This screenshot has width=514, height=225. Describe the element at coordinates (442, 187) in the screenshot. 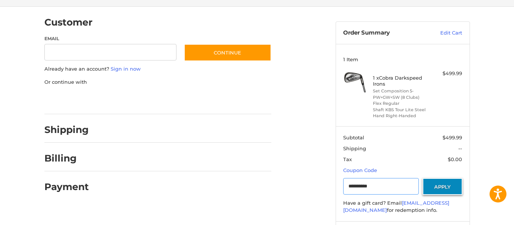

I see `button: Apply` at that location.